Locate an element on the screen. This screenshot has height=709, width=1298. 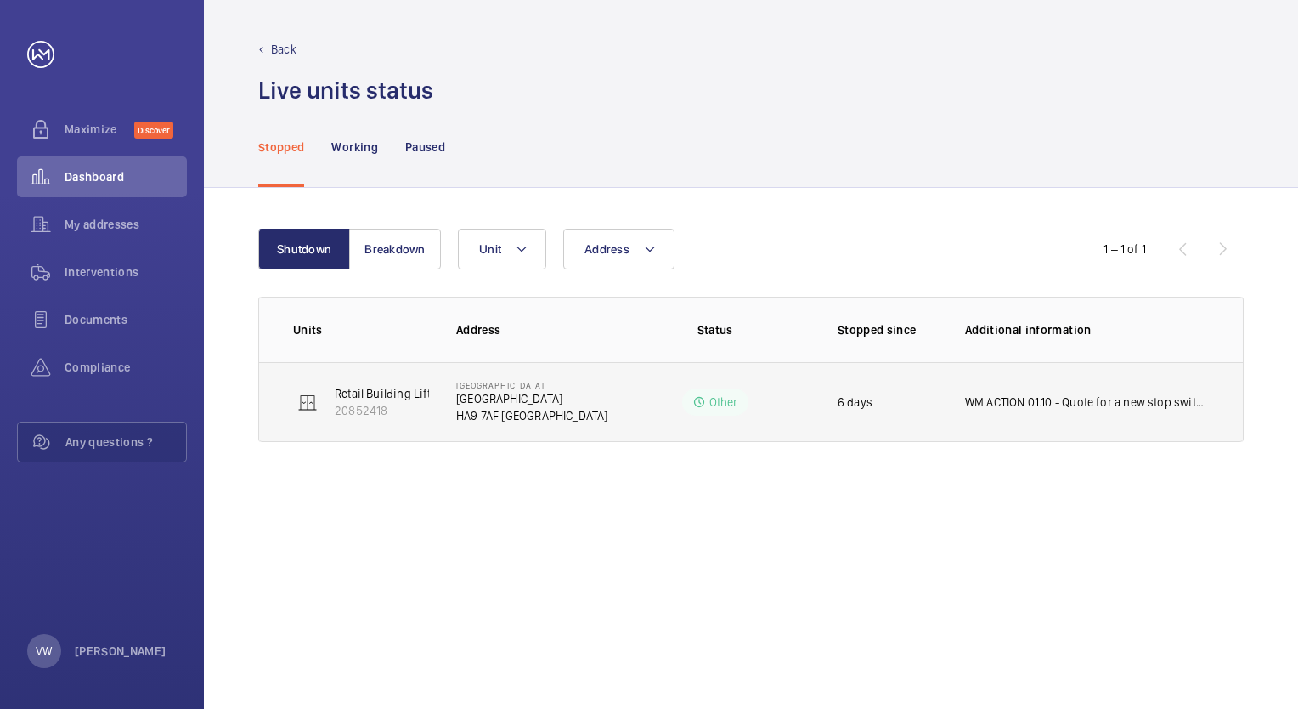
div: 1 – 1 of 1 is located at coordinates (1125, 249).